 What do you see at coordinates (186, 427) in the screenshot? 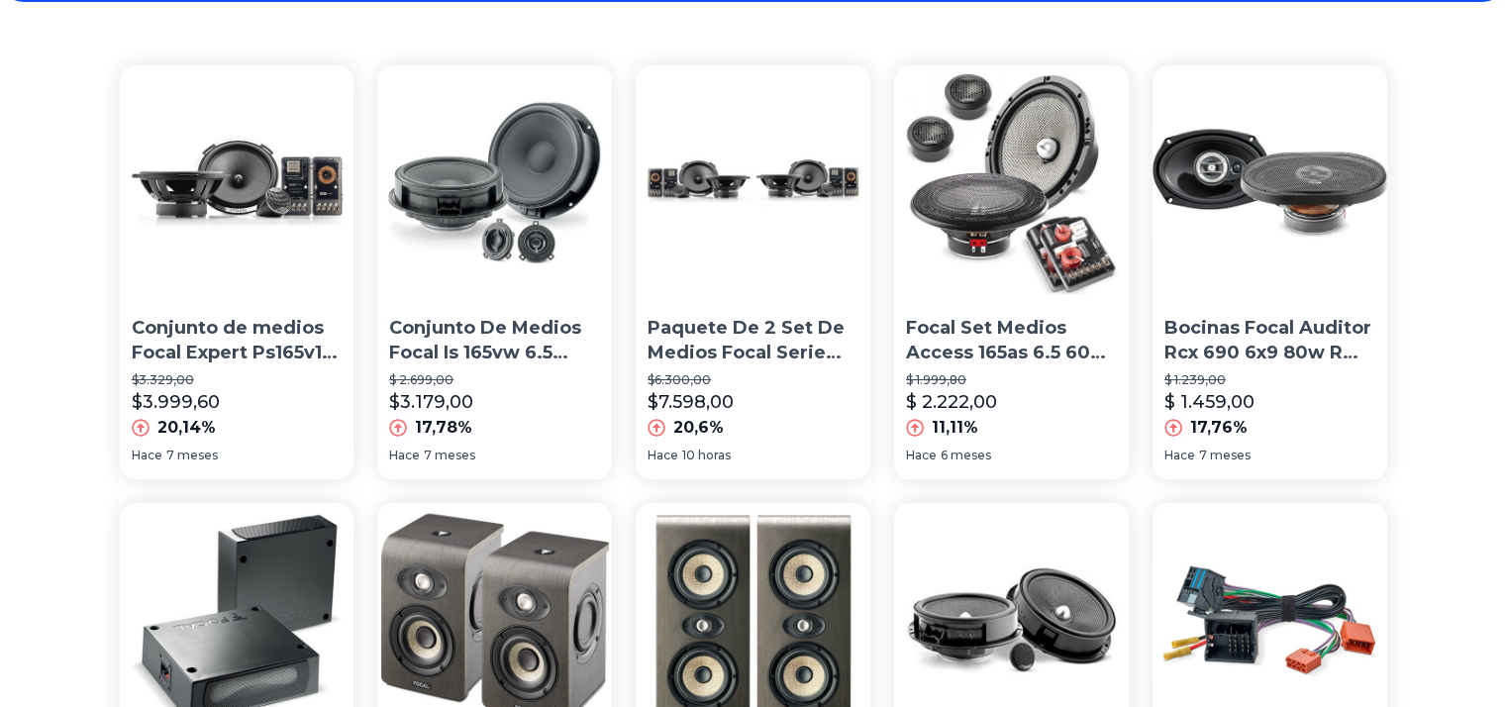
I see `font: 20,14%` at bounding box center [186, 427].